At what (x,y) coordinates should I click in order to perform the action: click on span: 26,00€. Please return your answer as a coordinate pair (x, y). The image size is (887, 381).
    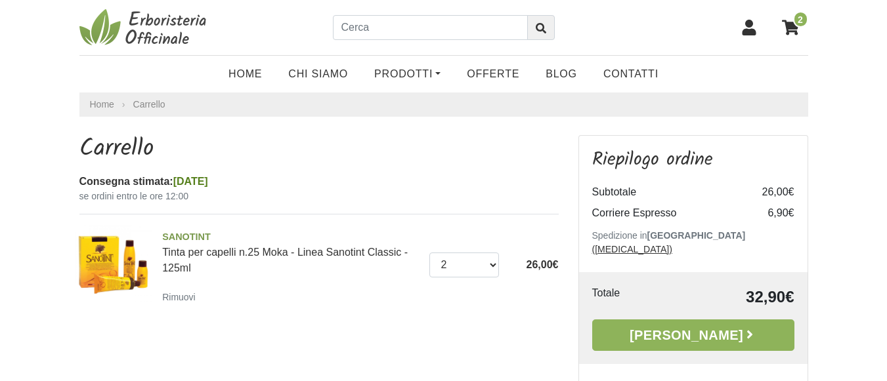
    Looking at the image, I should click on (542, 265).